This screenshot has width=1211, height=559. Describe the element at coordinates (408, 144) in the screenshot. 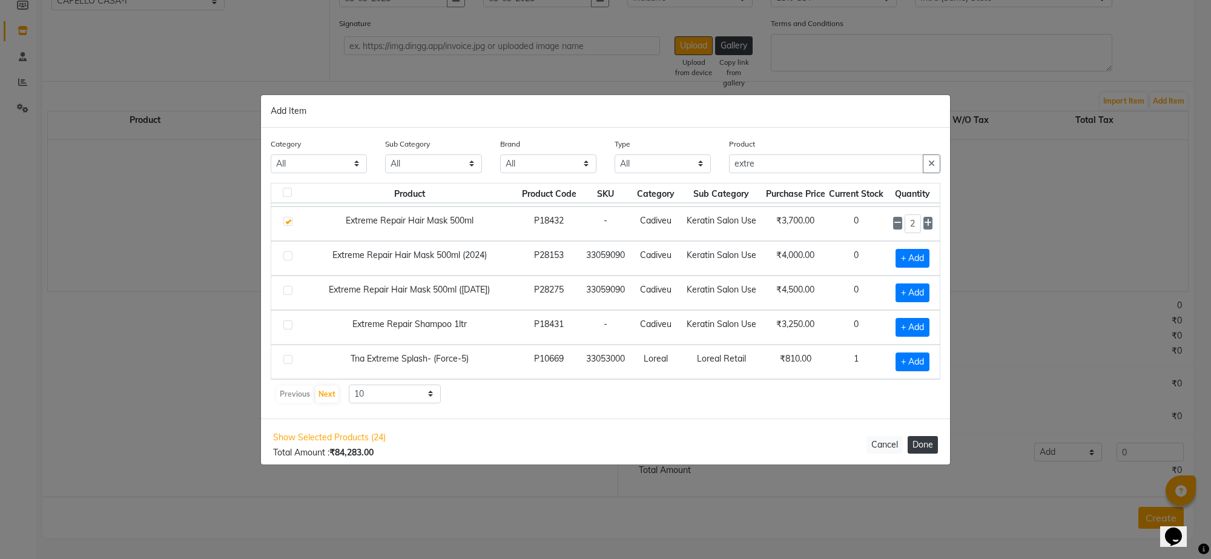

I see `label: Sub Category` at that location.